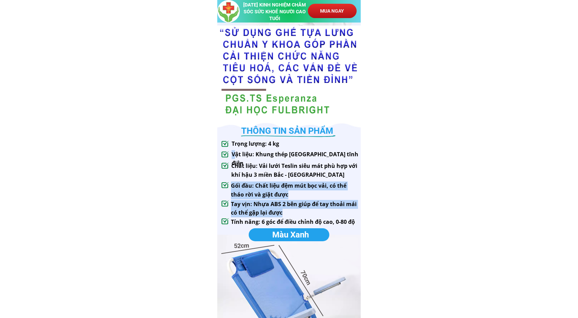 The width and height of the screenshot is (578, 318). Describe the element at coordinates (258, 144) in the screenshot. I see `h3: Trọng lượng: 4 kg` at that location.